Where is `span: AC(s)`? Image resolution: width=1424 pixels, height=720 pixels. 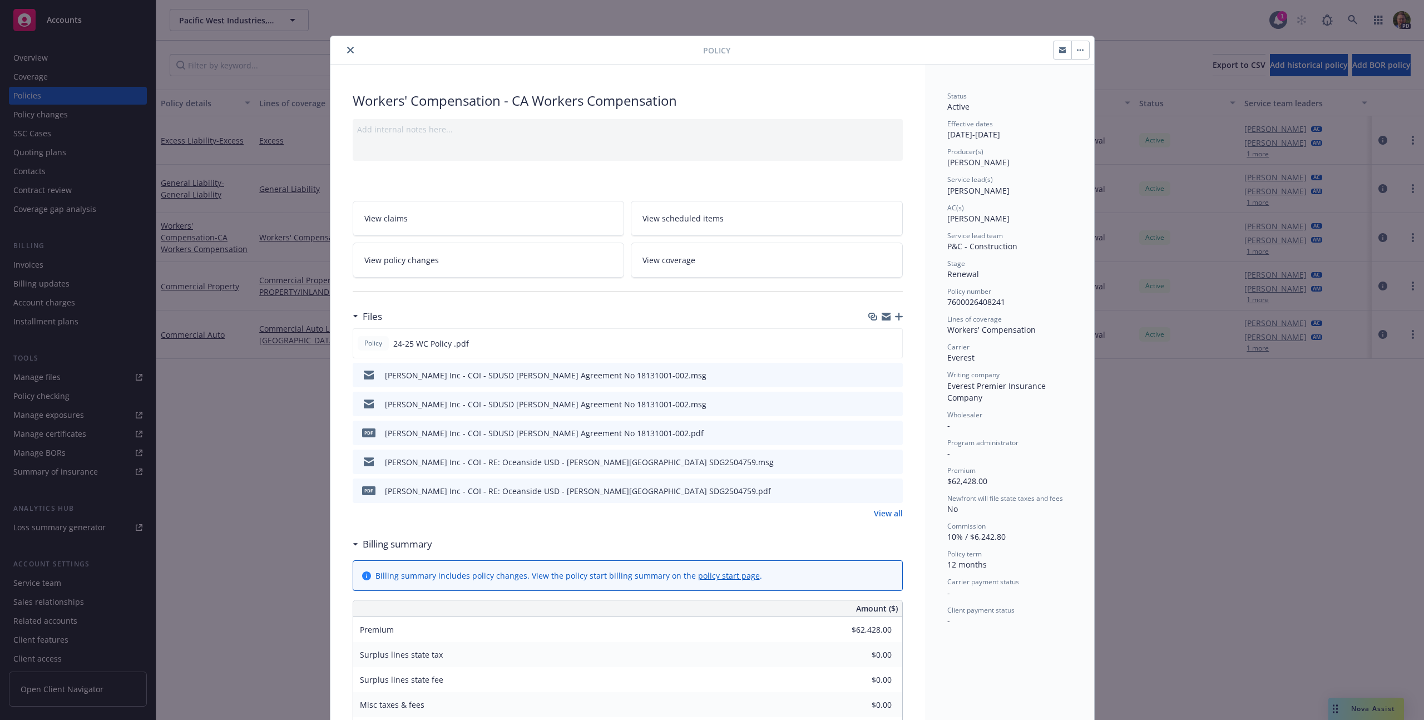
span: AC(s) is located at coordinates (956, 208).